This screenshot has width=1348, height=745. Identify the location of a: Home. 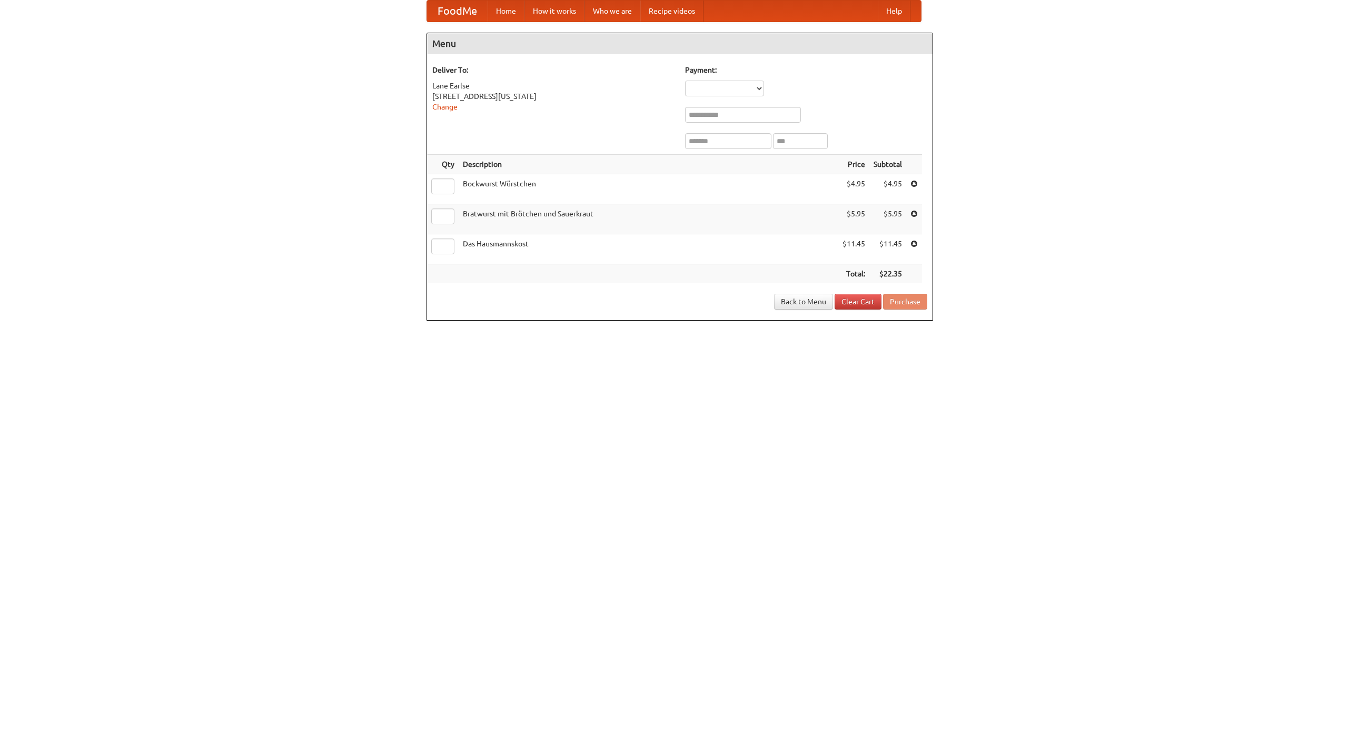
(506, 11).